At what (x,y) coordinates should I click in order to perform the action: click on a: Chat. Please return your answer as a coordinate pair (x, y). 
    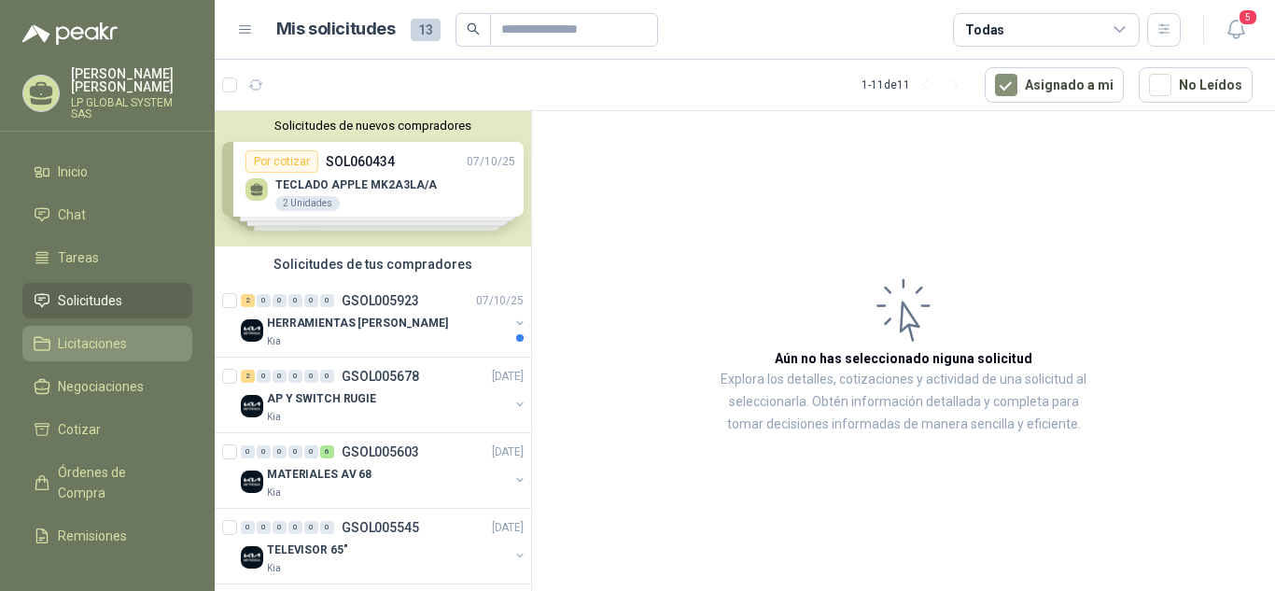
    Looking at the image, I should click on (107, 215).